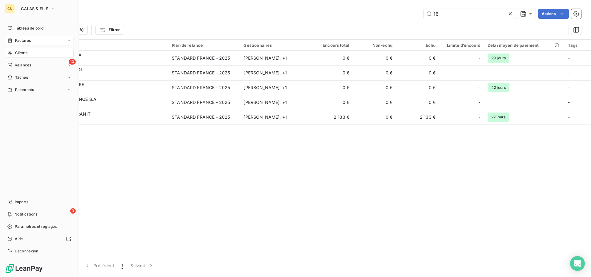  I want to click on input: Rechercher, so click(470, 14).